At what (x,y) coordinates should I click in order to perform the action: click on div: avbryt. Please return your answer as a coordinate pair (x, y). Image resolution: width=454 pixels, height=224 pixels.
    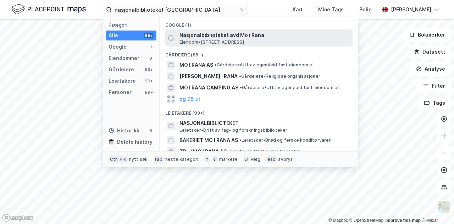
    Looking at the image, I should click on (285, 159).